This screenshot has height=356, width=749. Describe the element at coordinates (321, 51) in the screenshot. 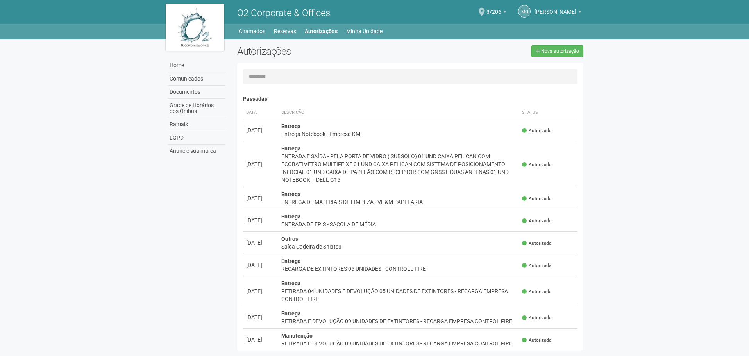

I see `h2: Autorizações` at that location.